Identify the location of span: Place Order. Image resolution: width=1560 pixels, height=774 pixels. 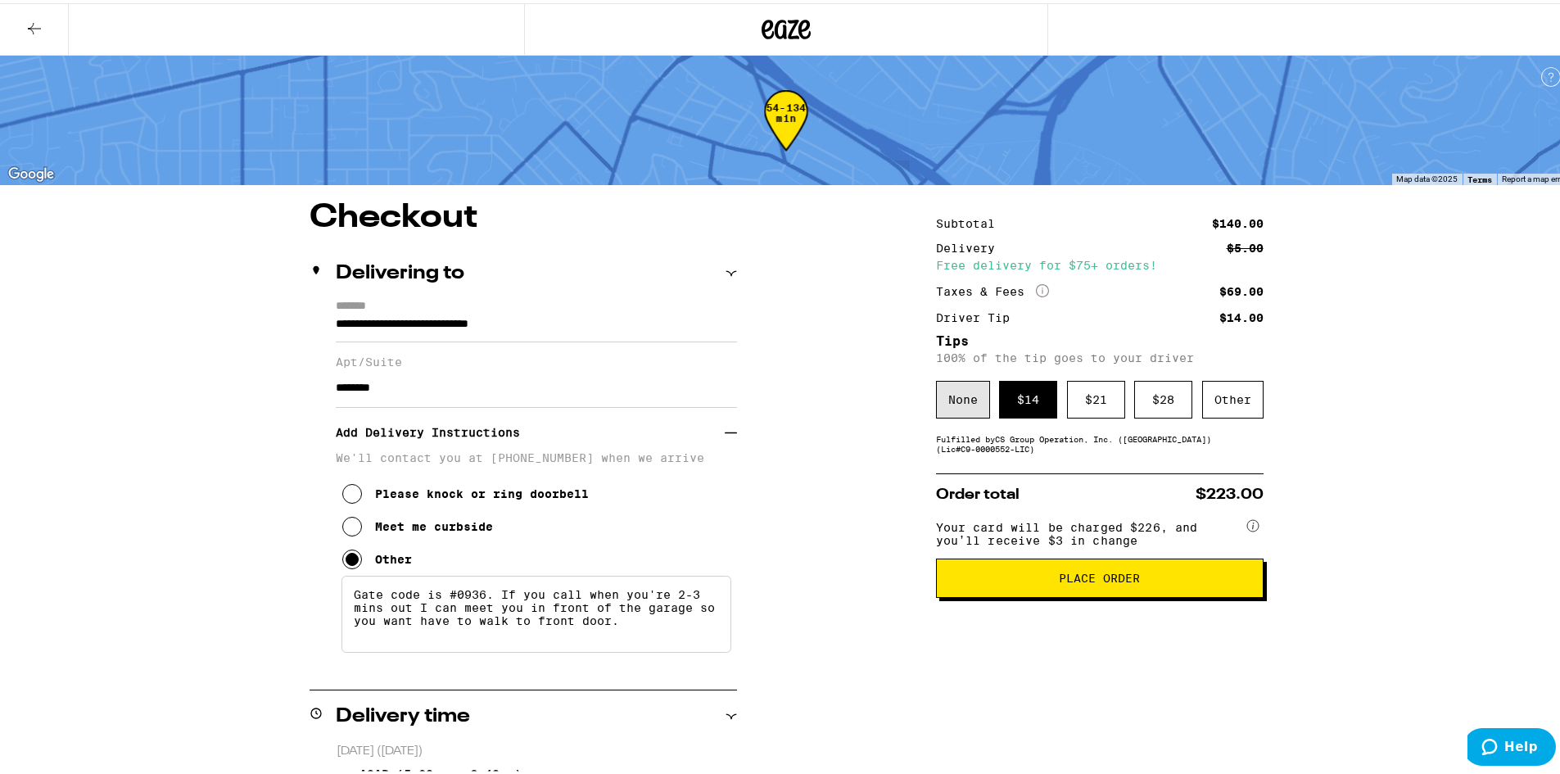
(1099, 575).